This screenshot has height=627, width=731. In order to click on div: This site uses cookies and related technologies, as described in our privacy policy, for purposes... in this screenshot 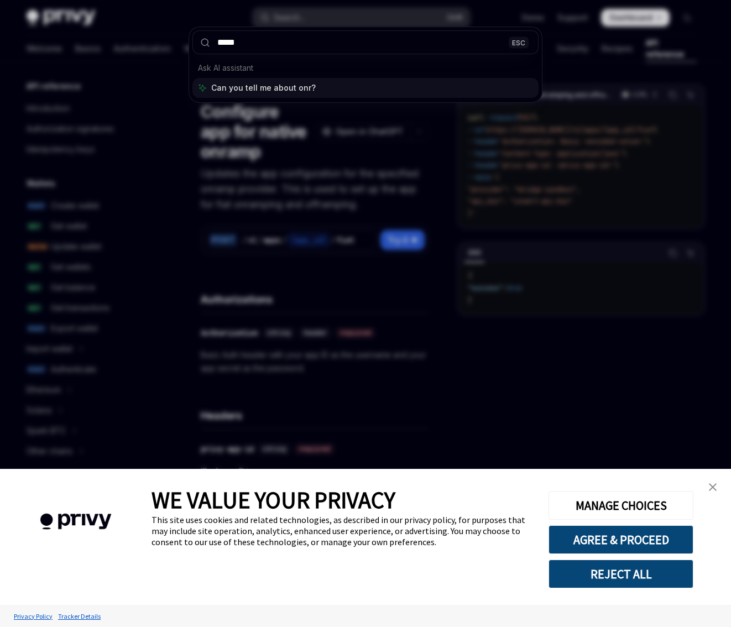, I will do `click(342, 531)`.